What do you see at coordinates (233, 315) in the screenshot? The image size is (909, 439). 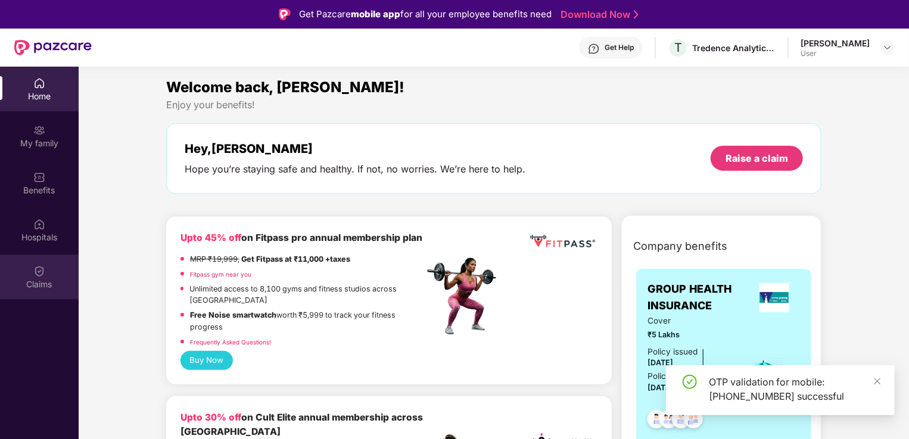 I see `strong: Free Noise smartwatch` at bounding box center [233, 315].